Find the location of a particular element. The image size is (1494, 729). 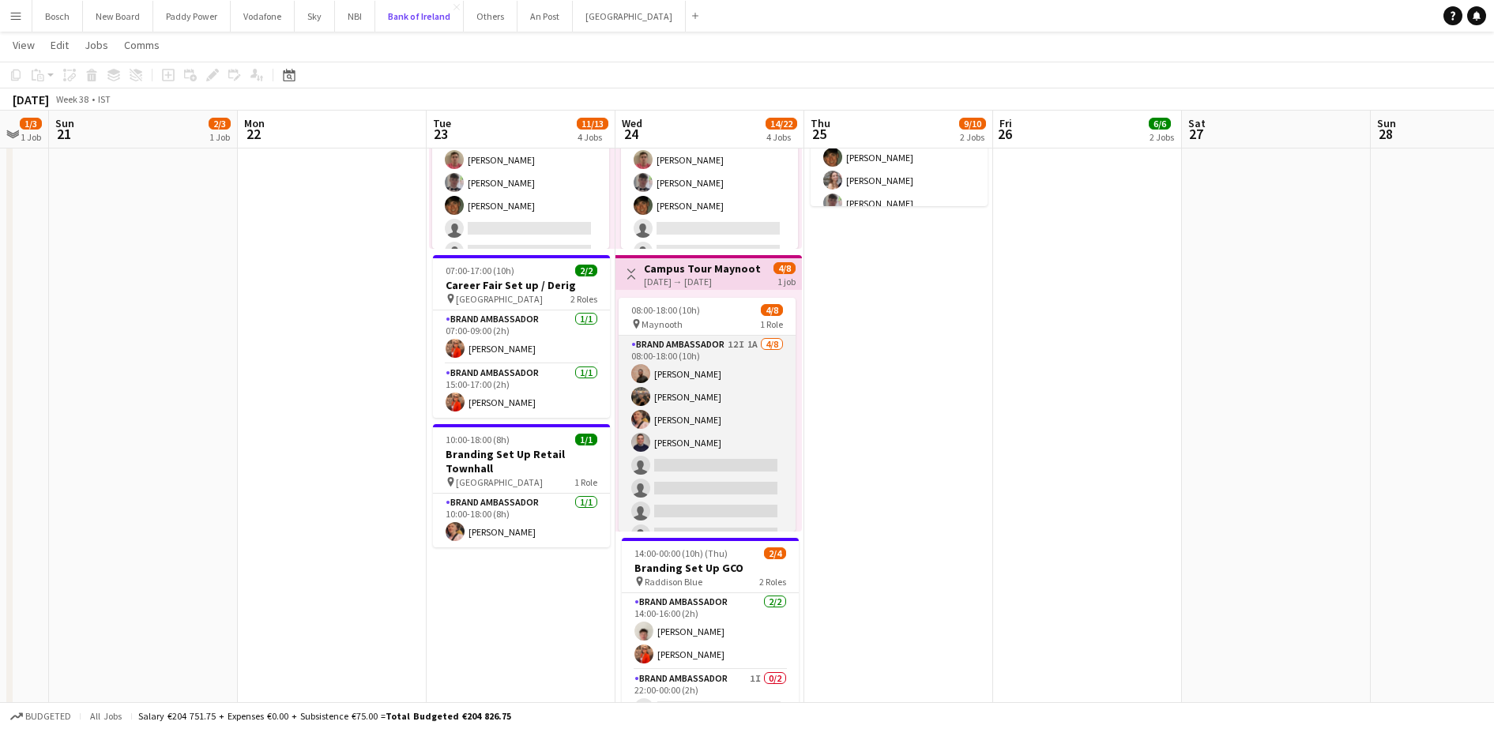

span: Fri is located at coordinates (1006, 123).